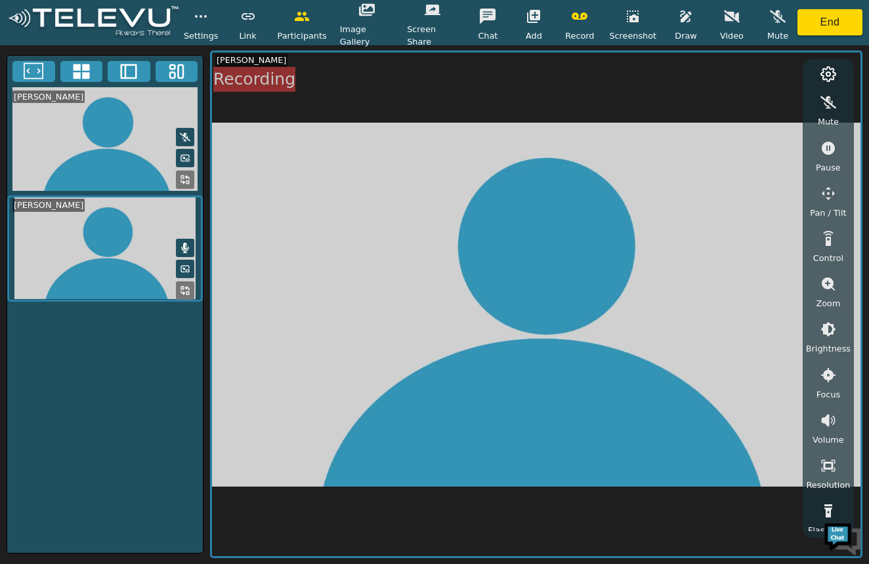 This screenshot has width=869, height=564. Describe the element at coordinates (828, 394) in the screenshot. I see `span: Focus` at that location.